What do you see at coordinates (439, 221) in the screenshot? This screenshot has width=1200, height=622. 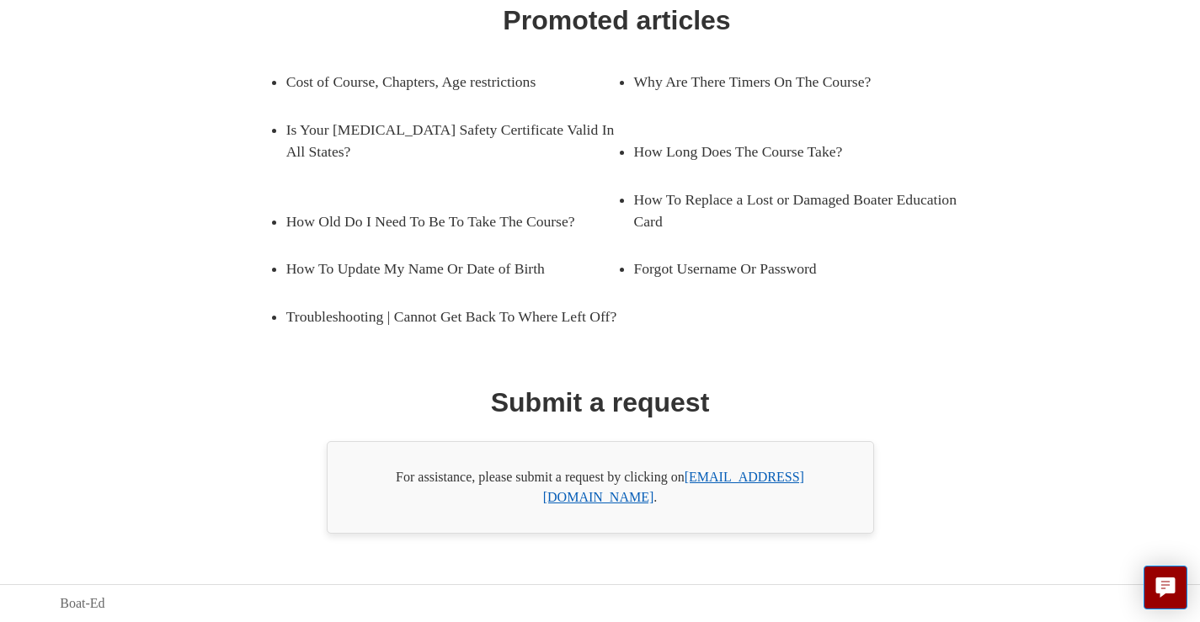 I see `a: How Old Do I Need To Be To Take The Course?` at bounding box center [439, 221].